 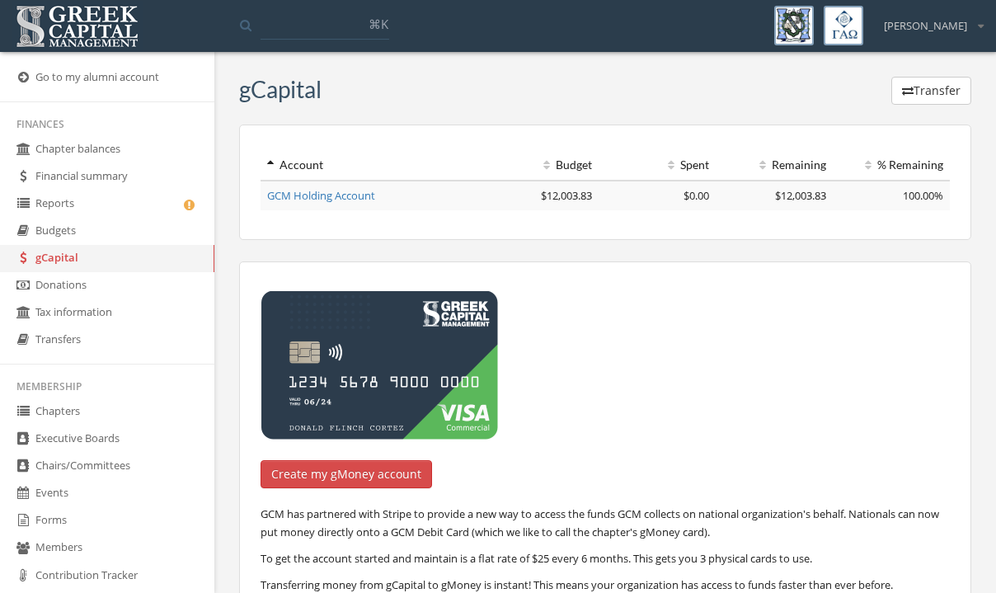 I want to click on div: Account, so click(x=371, y=165).